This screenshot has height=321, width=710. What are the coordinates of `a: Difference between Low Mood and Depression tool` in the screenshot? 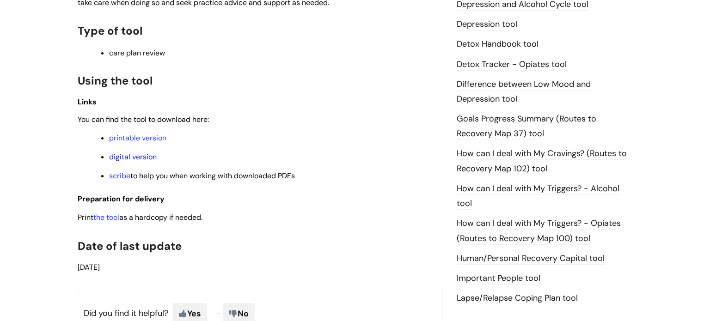 It's located at (523, 92).